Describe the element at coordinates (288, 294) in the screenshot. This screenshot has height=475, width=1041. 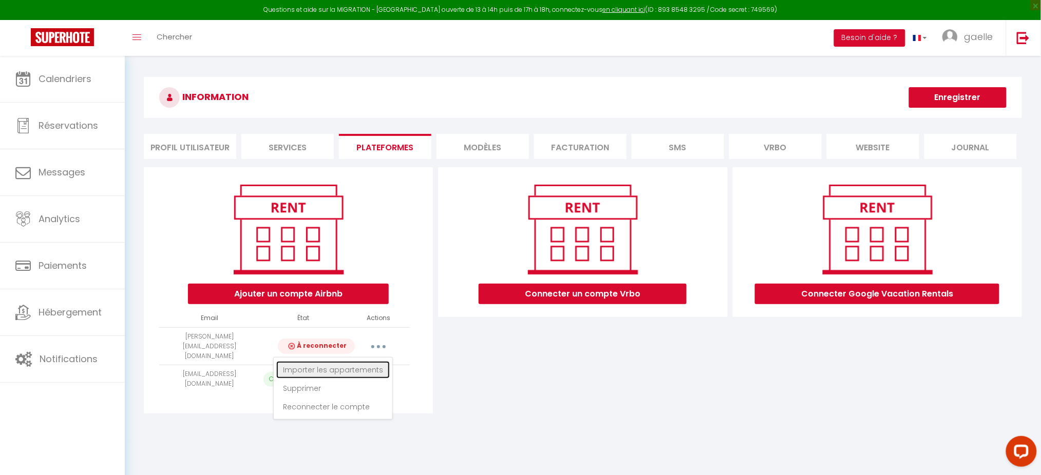
I see `button: Ajouter un compte Airbnb` at that location.